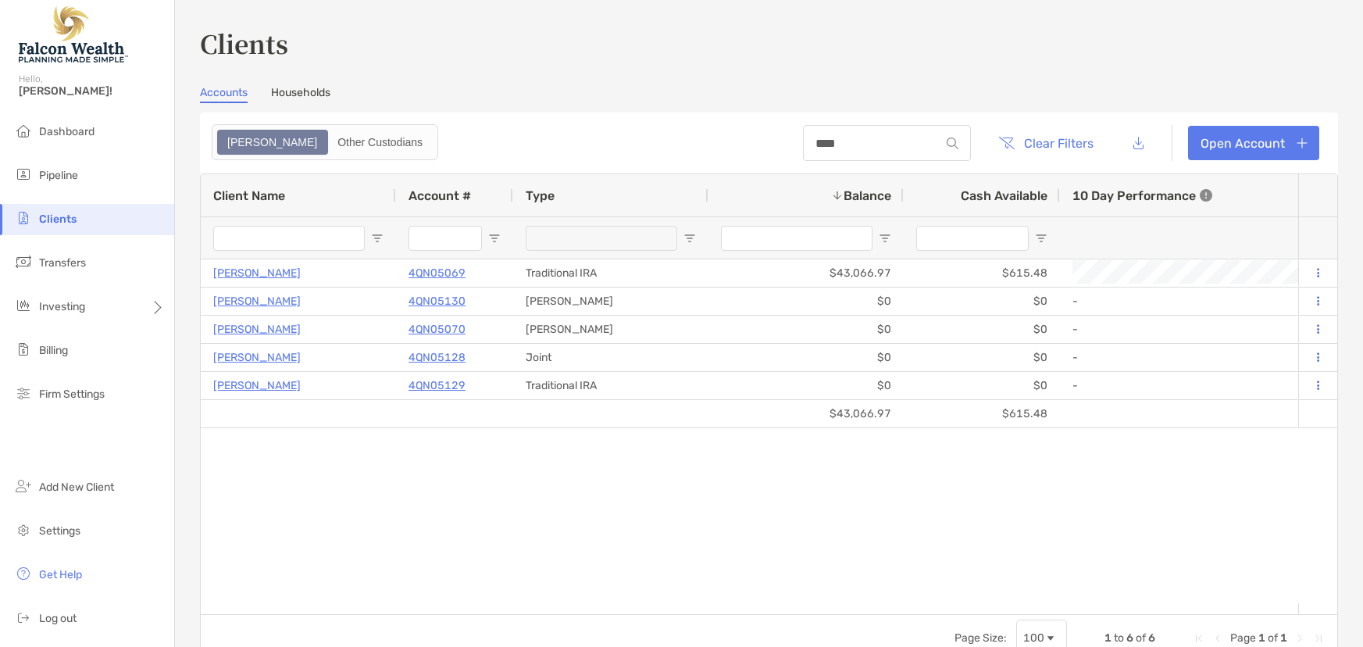 The height and width of the screenshot is (647, 1363). What do you see at coordinates (1199, 638) in the screenshot?
I see `div: First Page` at bounding box center [1199, 638].